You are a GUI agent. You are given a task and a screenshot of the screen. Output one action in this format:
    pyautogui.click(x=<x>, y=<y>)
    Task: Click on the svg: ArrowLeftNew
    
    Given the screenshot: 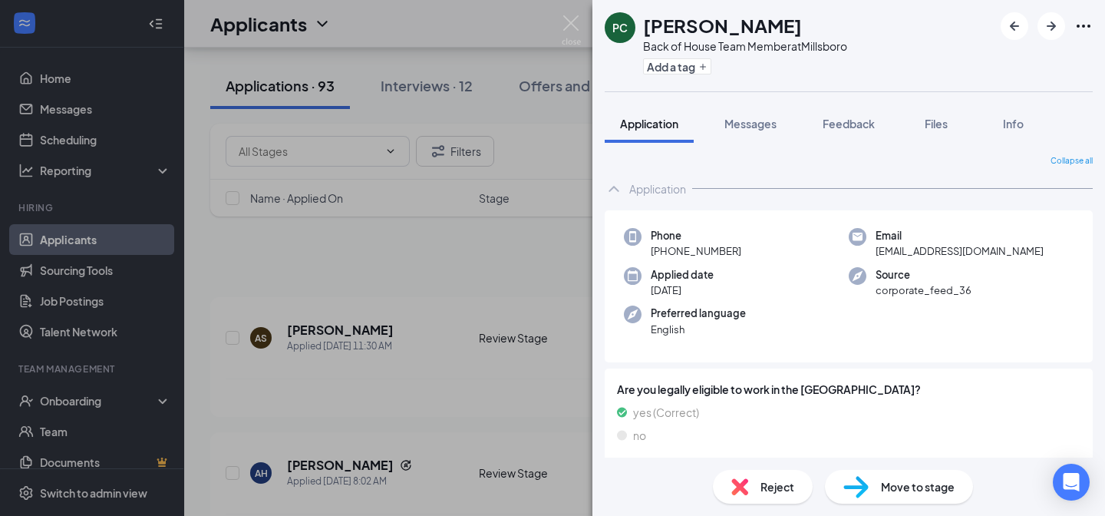 What is the action you would take?
    pyautogui.click(x=1014, y=26)
    